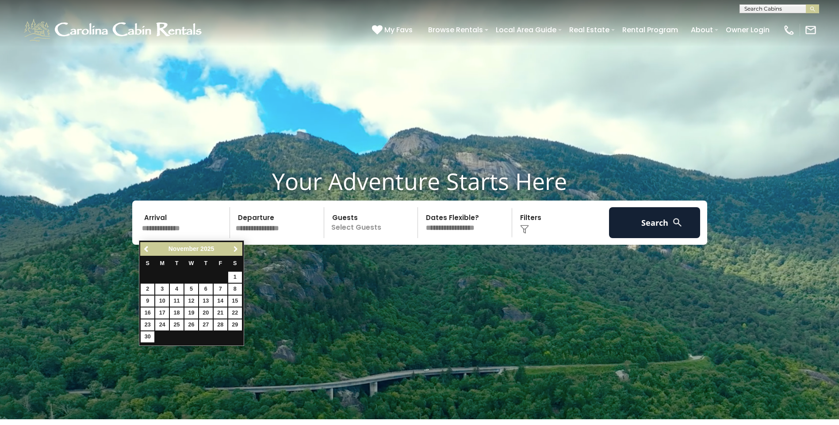 The width and height of the screenshot is (839, 425). Describe the element at coordinates (147, 313) in the screenshot. I see `a: 16` at that location.